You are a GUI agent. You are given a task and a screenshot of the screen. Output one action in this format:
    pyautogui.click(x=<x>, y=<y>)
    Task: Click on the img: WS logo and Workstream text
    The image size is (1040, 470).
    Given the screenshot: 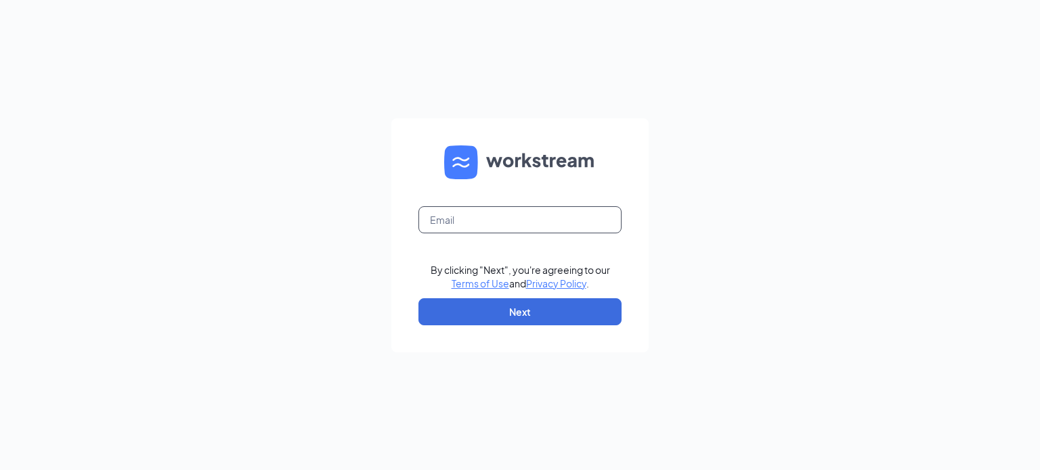 What is the action you would take?
    pyautogui.click(x=520, y=162)
    